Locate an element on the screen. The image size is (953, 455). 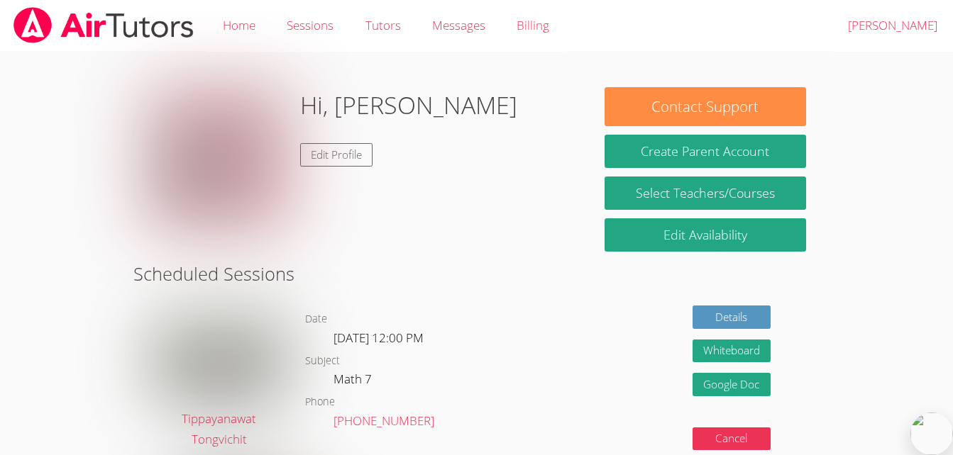
button: Cancel is located at coordinates (731, 439).